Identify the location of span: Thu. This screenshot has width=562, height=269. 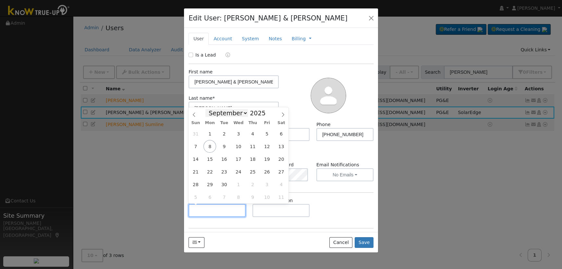
(253, 123).